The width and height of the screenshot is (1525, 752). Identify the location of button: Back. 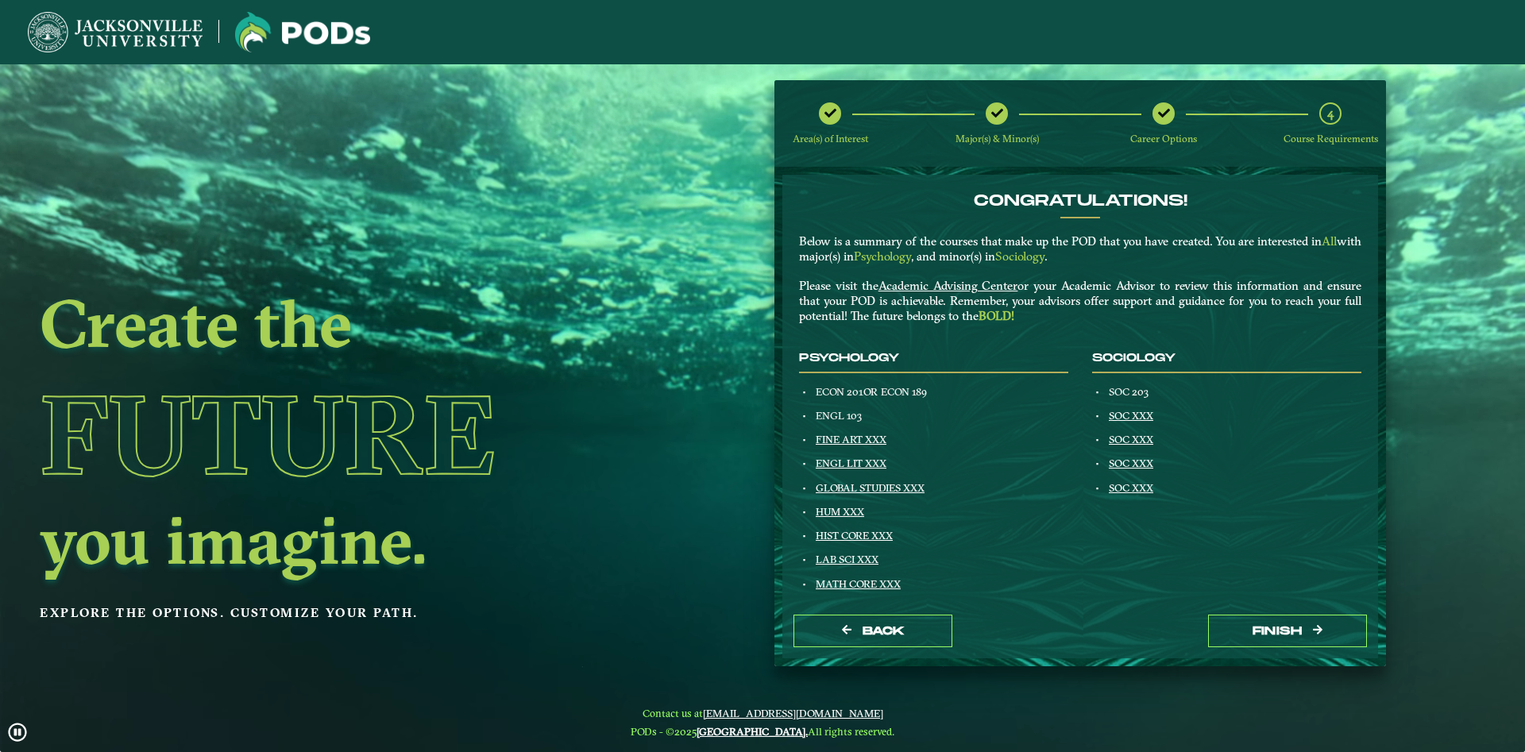
(873, 631).